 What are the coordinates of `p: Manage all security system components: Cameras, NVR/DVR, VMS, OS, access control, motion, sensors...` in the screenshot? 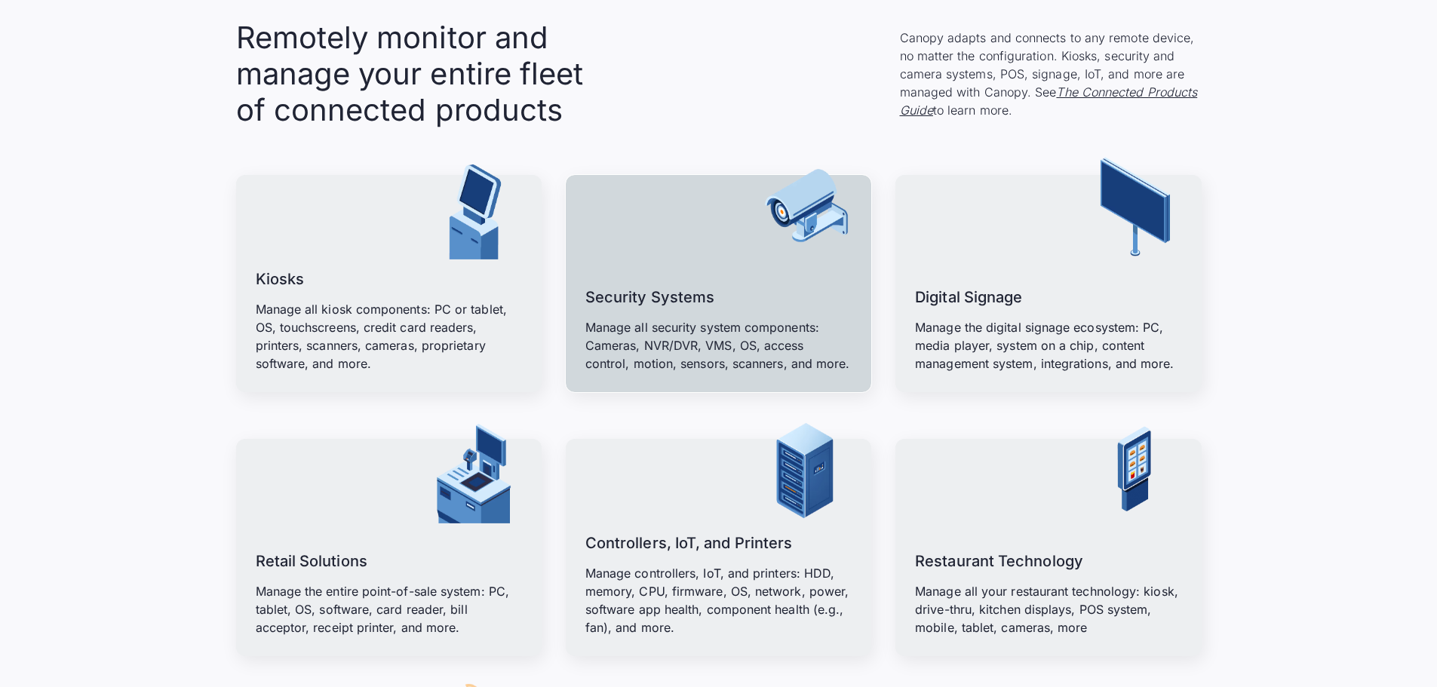 It's located at (718, 345).